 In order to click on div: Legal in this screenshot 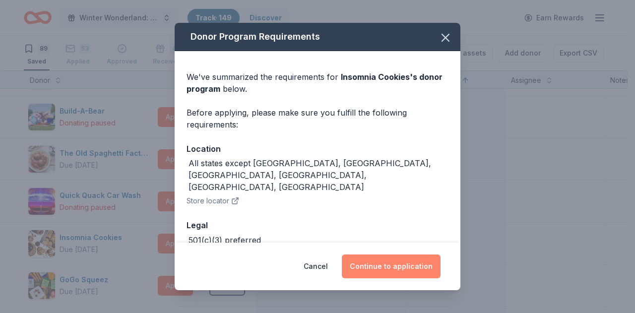, I will do `click(318, 225)`.